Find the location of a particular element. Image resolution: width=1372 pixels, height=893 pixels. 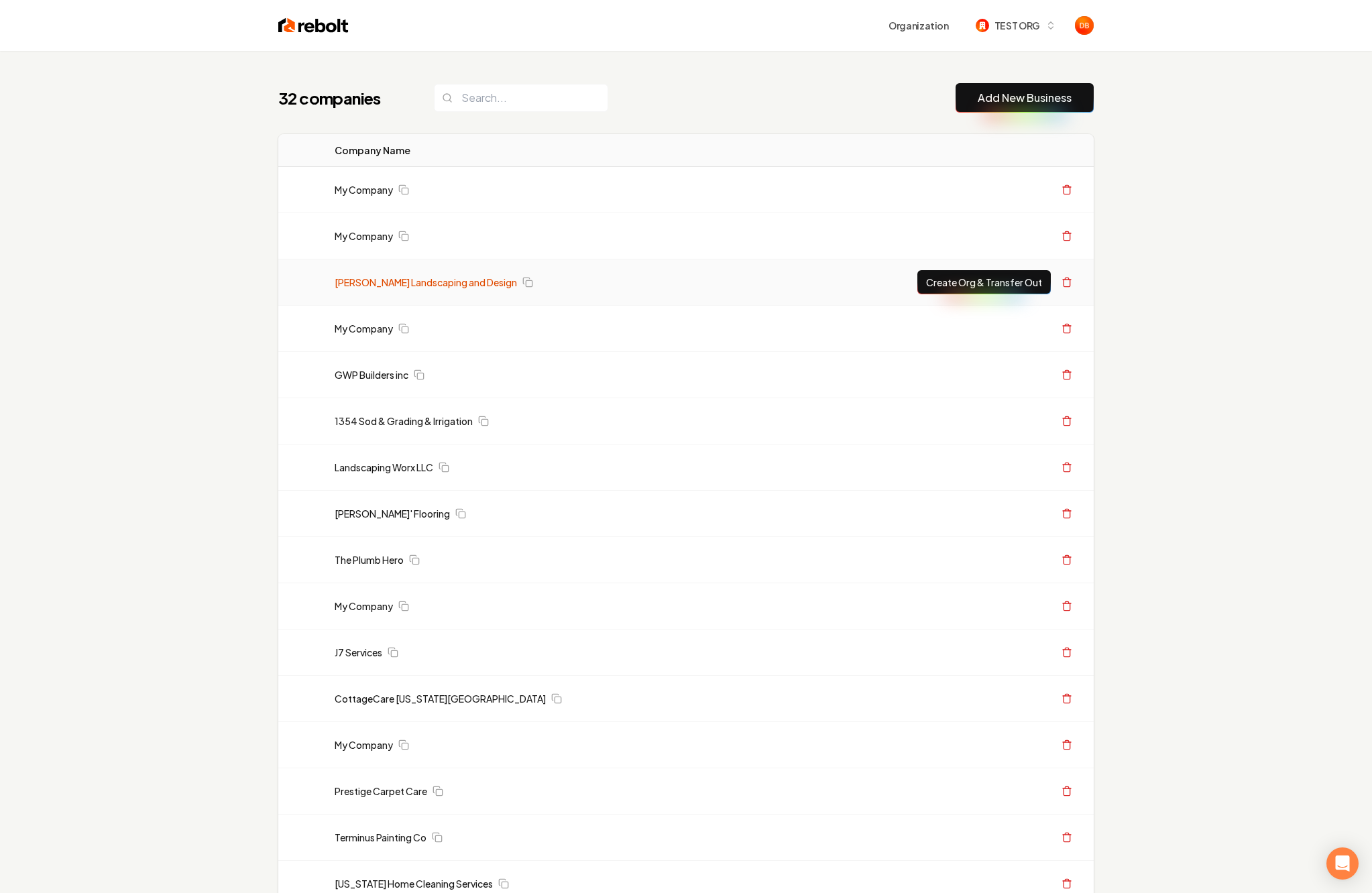

a: 1354 Sod & Grading & Irrigation is located at coordinates (404, 421).